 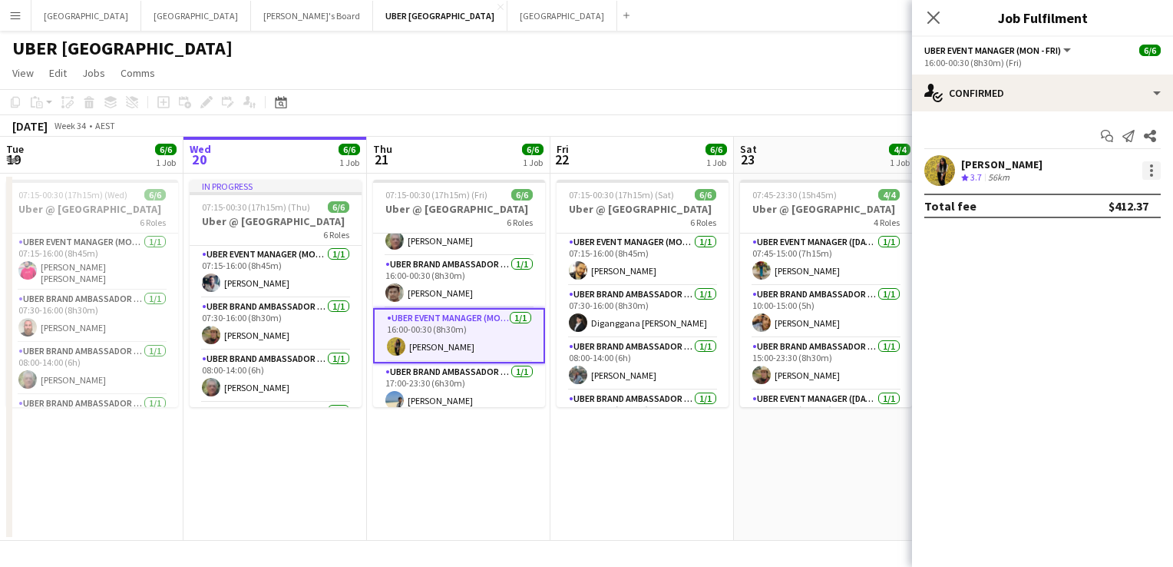 I want to click on span: 19, so click(x=14, y=159).